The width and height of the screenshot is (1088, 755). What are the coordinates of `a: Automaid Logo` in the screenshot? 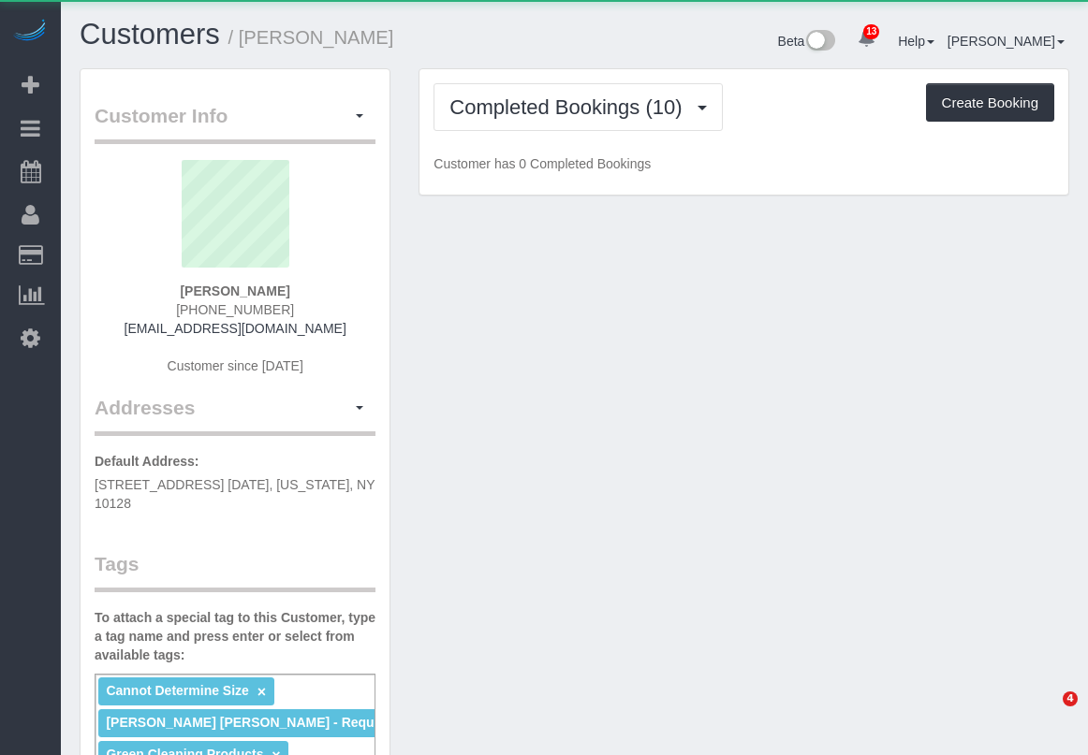 It's located at (30, 32).